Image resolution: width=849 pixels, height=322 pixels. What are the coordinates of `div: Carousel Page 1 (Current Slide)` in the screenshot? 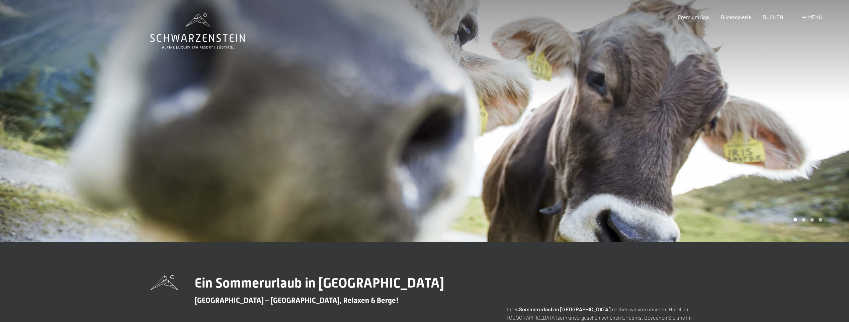 It's located at (795, 220).